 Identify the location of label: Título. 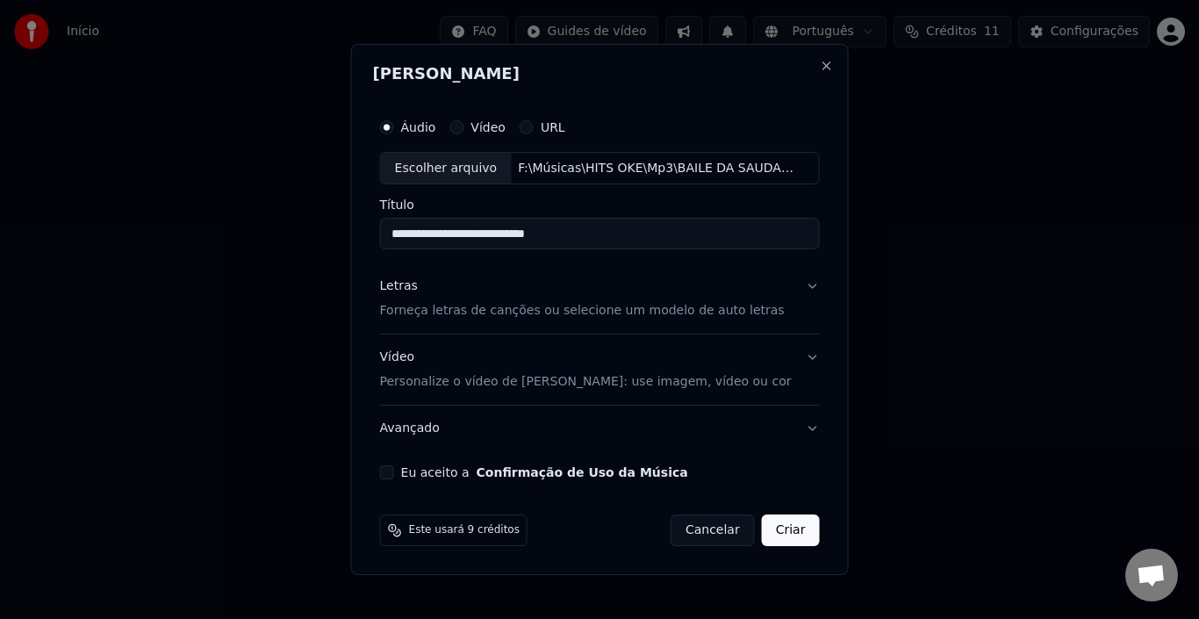
(599, 205).